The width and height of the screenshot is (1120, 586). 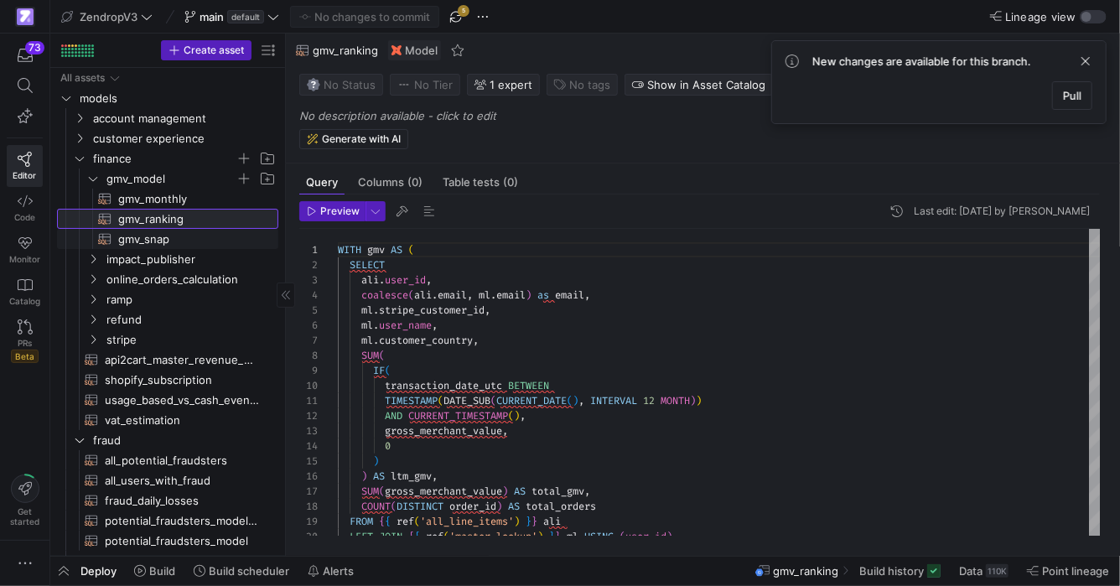 What do you see at coordinates (397, 50) in the screenshot?
I see `img: undefined` at bounding box center [397, 50].